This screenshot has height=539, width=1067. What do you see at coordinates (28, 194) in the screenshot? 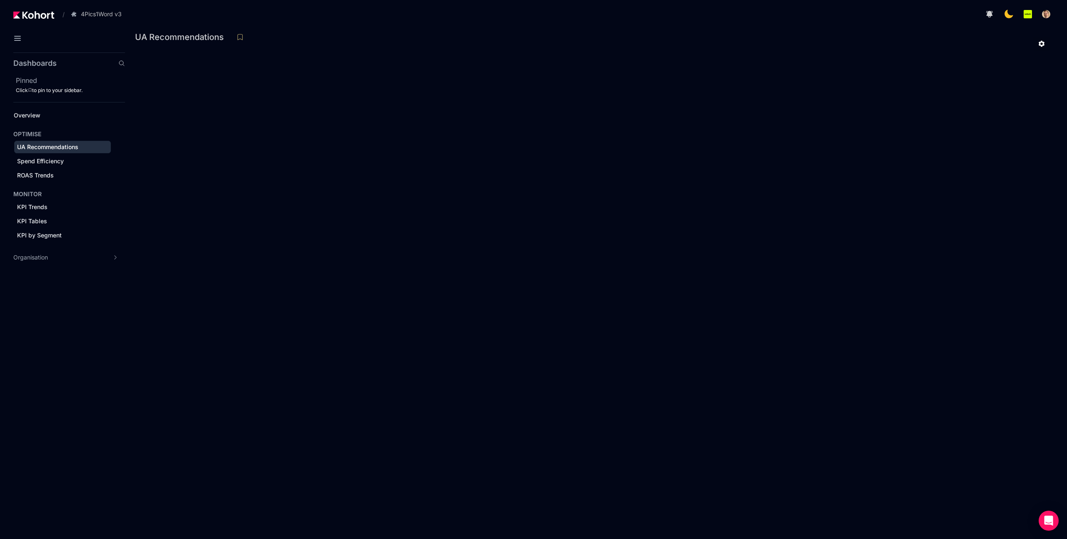
I see `h4: MONITOR` at bounding box center [28, 194].